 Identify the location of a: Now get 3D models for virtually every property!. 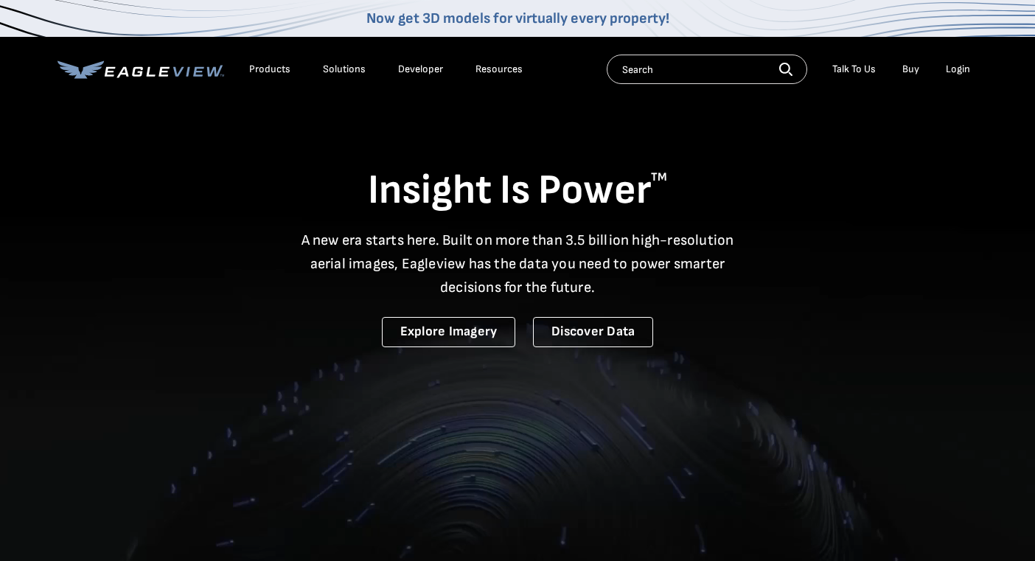
(517, 18).